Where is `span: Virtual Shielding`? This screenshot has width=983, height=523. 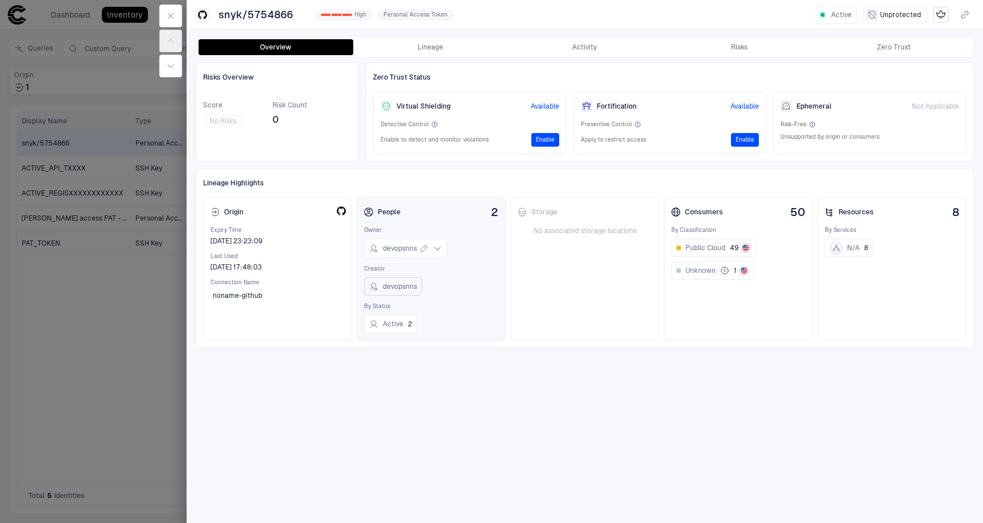 span: Virtual Shielding is located at coordinates (423, 106).